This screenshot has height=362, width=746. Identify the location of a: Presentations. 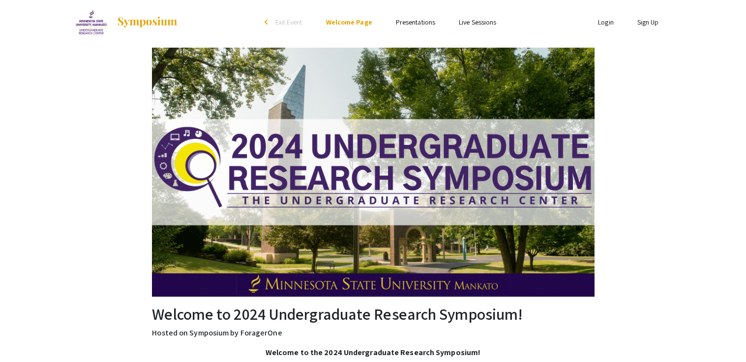
(415, 22).